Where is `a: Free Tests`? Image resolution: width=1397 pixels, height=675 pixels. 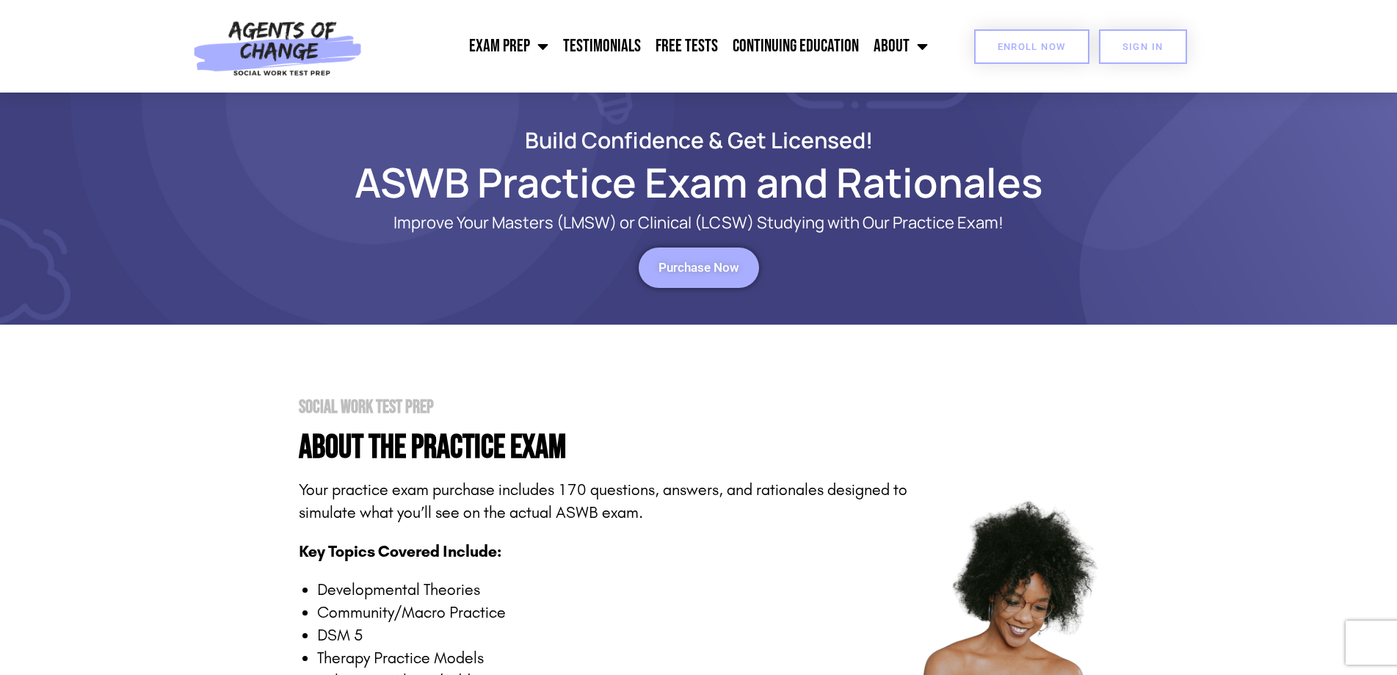 a: Free Tests is located at coordinates (686, 46).